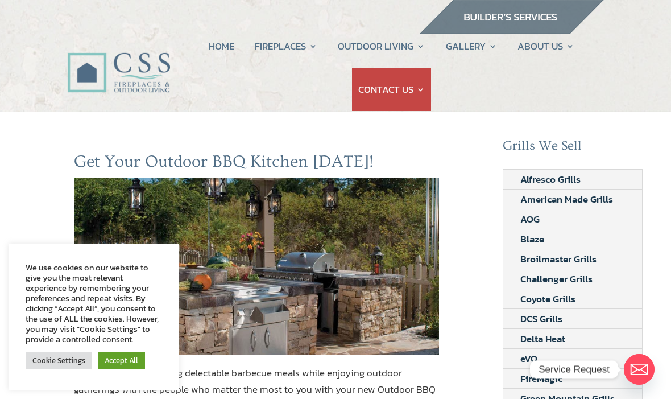 The width and height of the screenshot is (671, 399). Describe the element at coordinates (121, 360) in the screenshot. I see `a: Accept All` at that location.